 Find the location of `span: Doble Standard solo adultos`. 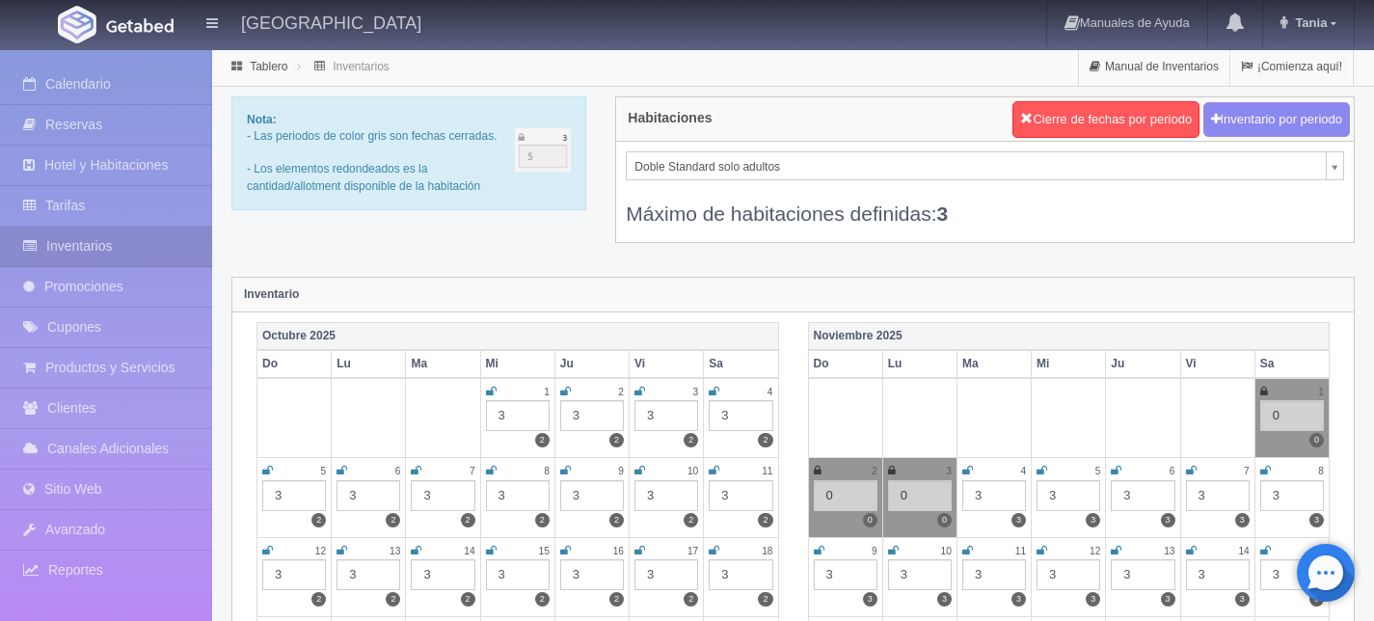

span: Doble Standard solo adultos is located at coordinates (976, 167).